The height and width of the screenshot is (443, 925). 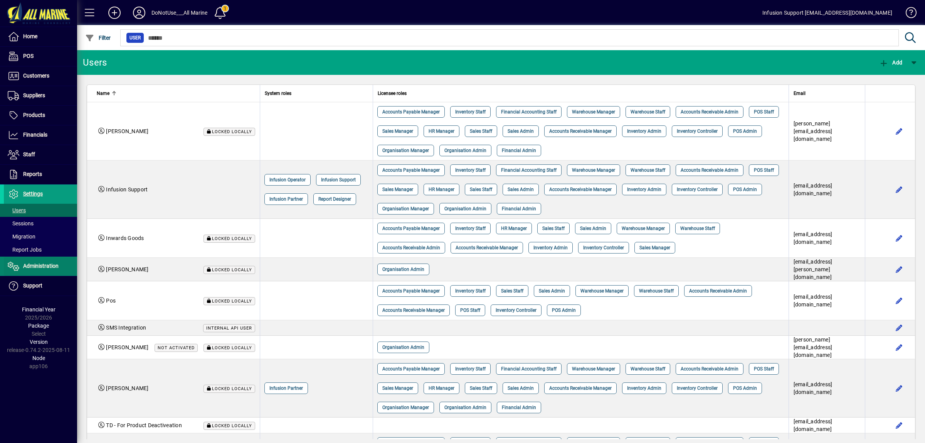 What do you see at coordinates (139, 13) in the screenshot?
I see `button: Profile` at bounding box center [139, 13].